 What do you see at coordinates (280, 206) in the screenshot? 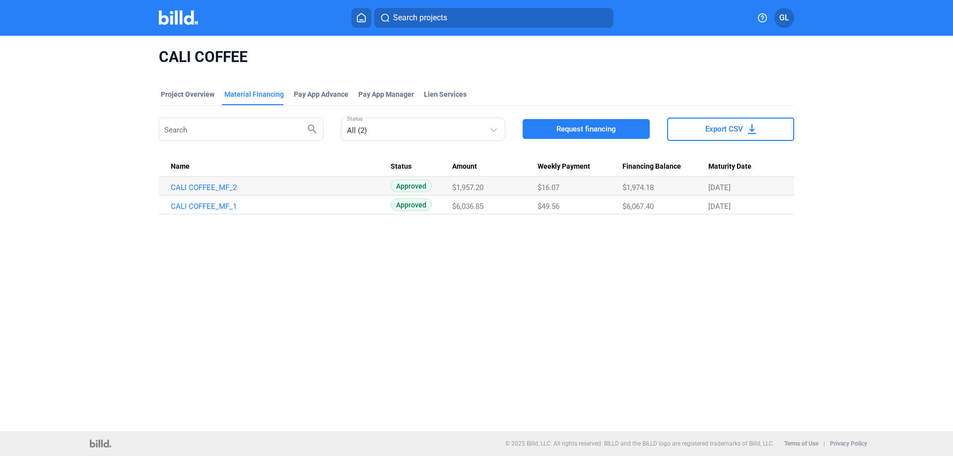
I see `a: CALI COFFEE_MF_1` at bounding box center [280, 206].